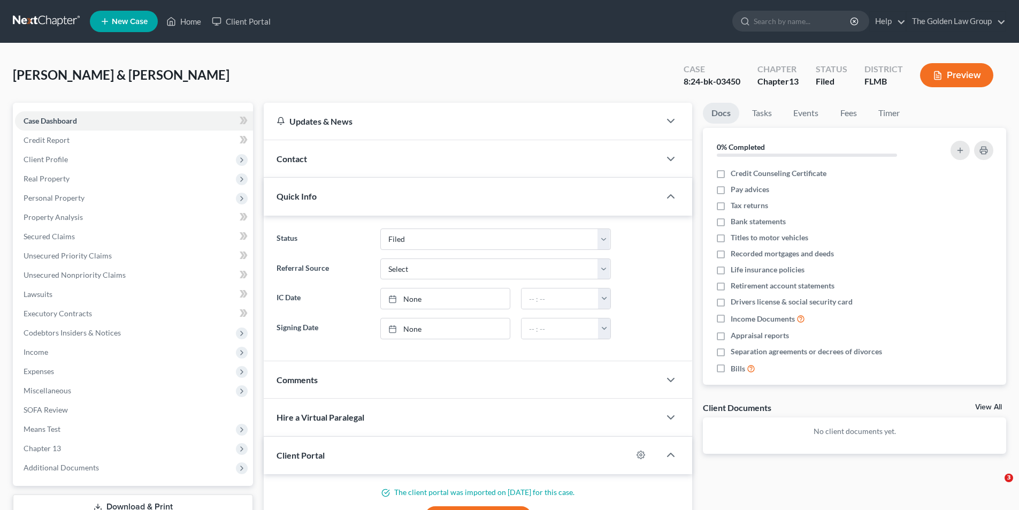 This screenshot has width=1019, height=510. I want to click on span: Lawsuits, so click(38, 294).